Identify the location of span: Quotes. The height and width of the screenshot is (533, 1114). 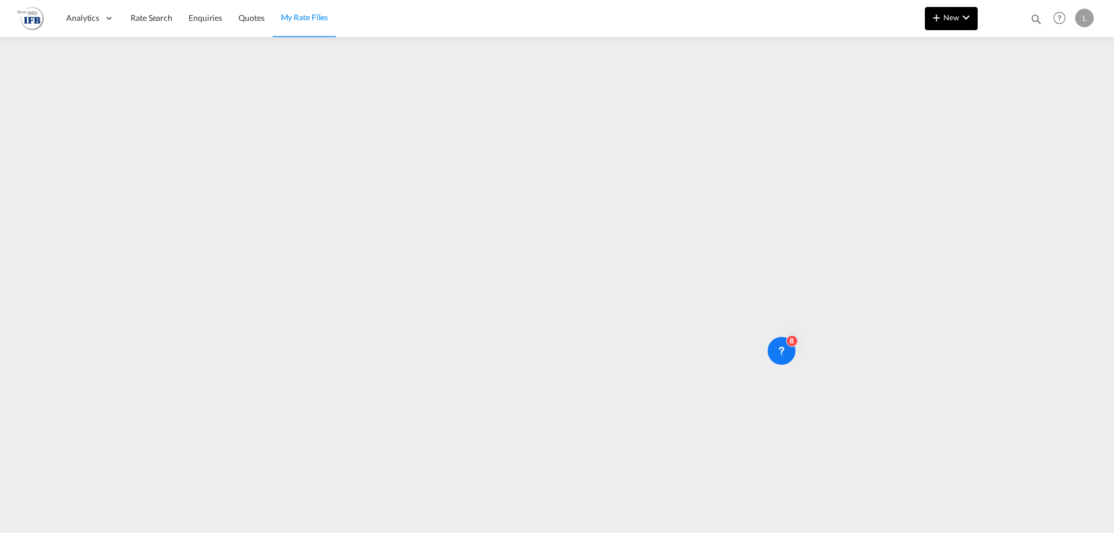
(251, 17).